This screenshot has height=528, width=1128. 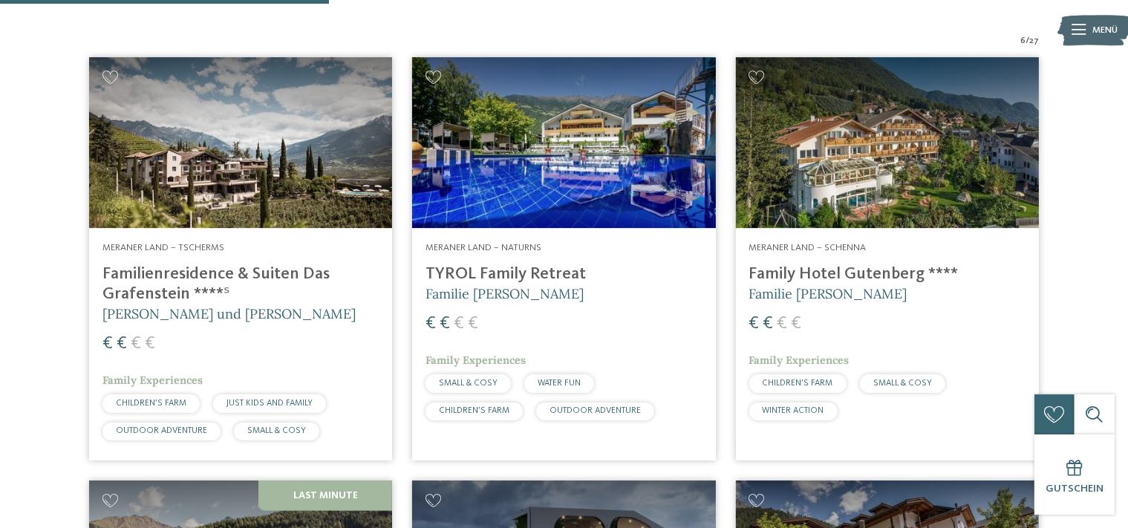 What do you see at coordinates (808, 247) in the screenshot?
I see `span: Meraner Land – Schenna` at bounding box center [808, 247].